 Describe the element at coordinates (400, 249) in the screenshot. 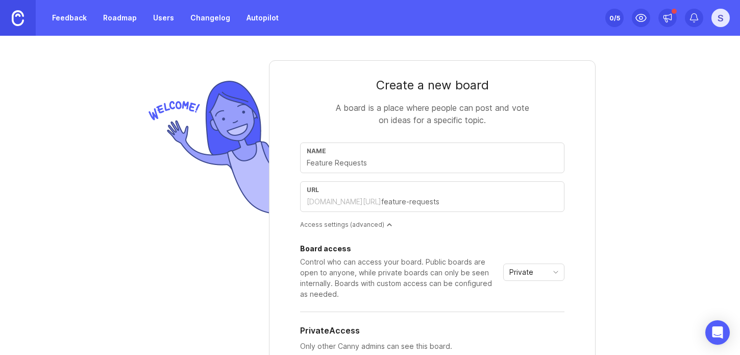

I see `div: Board access` at that location.